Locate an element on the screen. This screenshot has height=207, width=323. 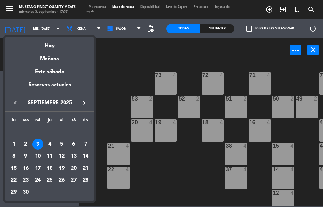
div: 3 is located at coordinates (38, 144).